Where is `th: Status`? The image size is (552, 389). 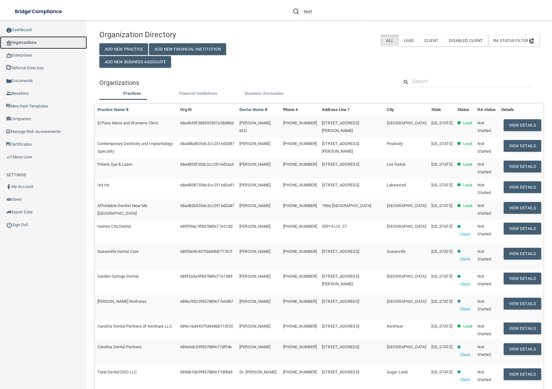
th: Status is located at coordinates (465, 110).